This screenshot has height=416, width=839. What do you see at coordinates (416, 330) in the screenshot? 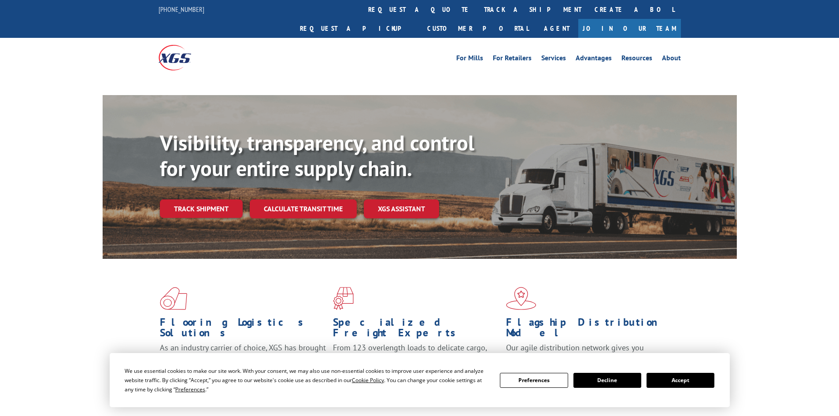
I see `h1: Specialized Freight Experts` at bounding box center [416, 330].